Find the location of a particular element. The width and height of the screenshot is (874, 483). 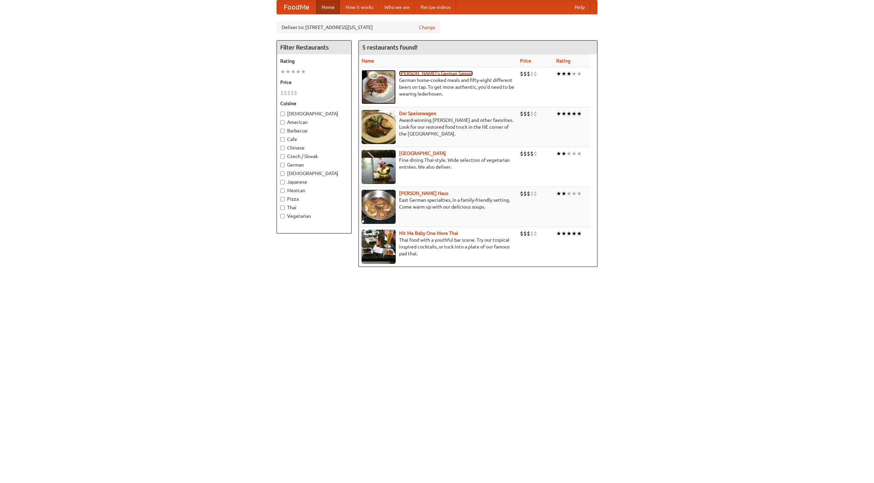

a: Home is located at coordinates (328, 7).